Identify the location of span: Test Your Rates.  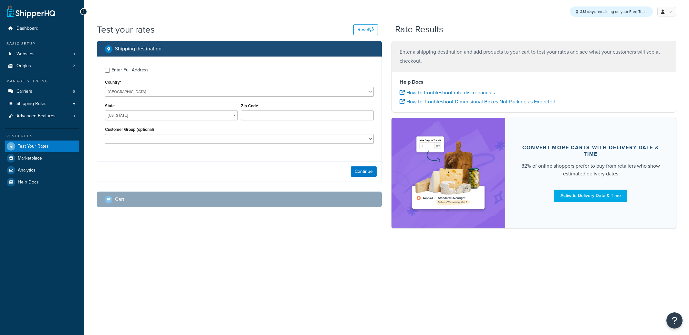
(33, 146).